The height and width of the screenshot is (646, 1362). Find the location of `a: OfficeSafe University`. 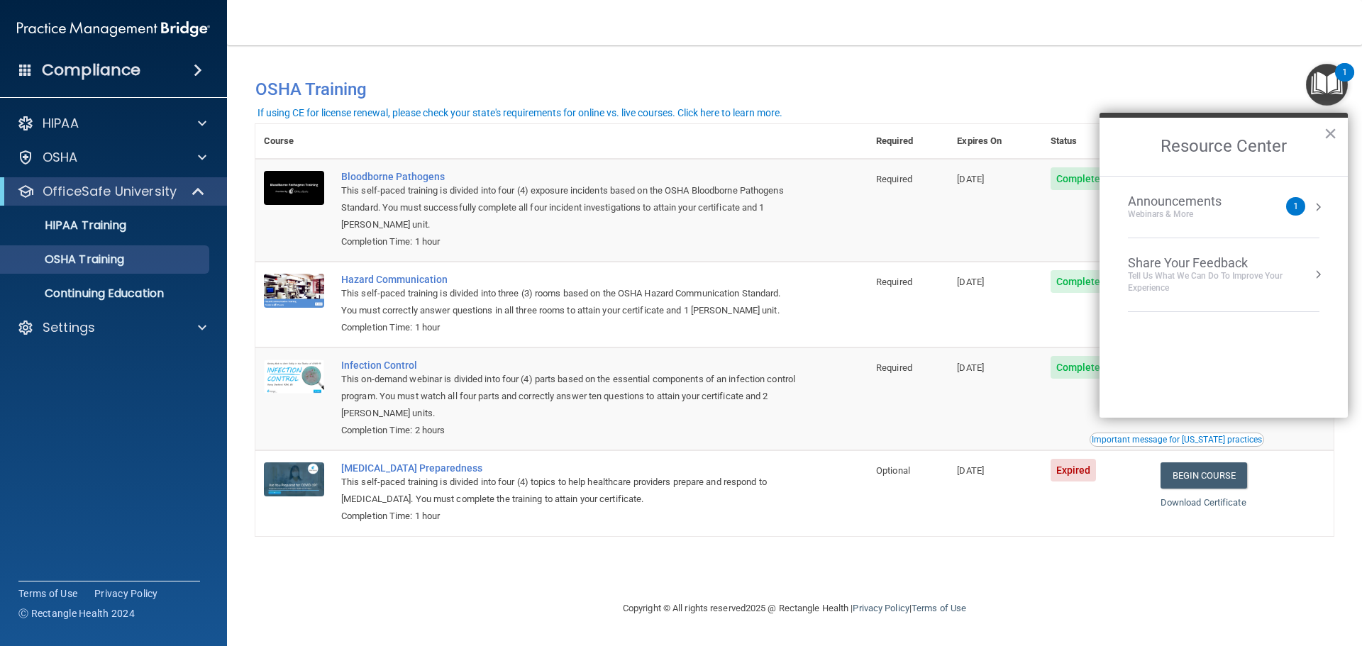

a: OfficeSafe University is located at coordinates (111, 192).